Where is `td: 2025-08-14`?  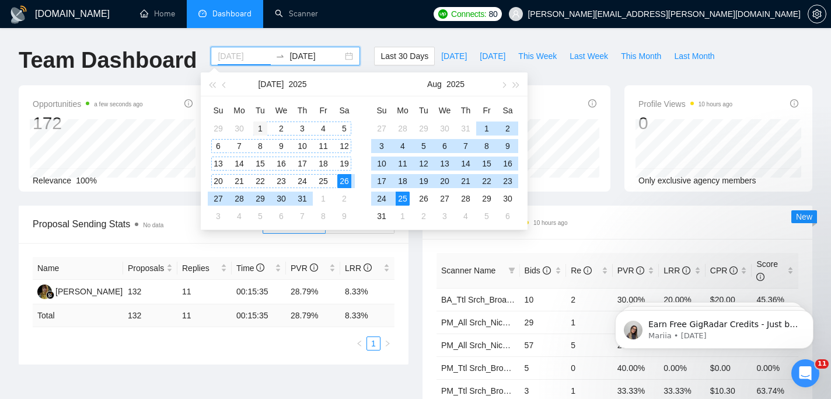
td: 2025-08-14 is located at coordinates (466, 163).